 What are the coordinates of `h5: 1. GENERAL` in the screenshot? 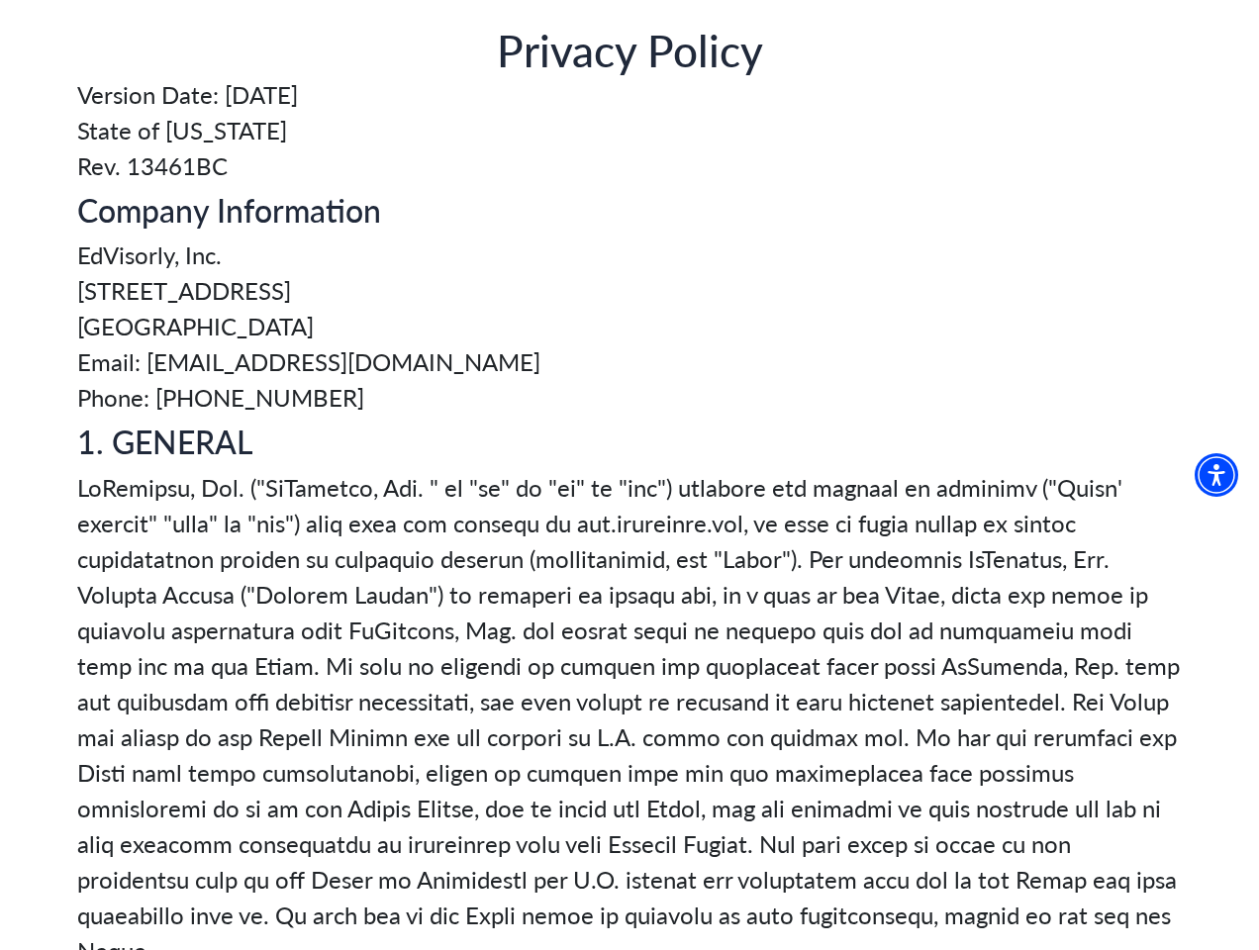 It's located at (629, 441).